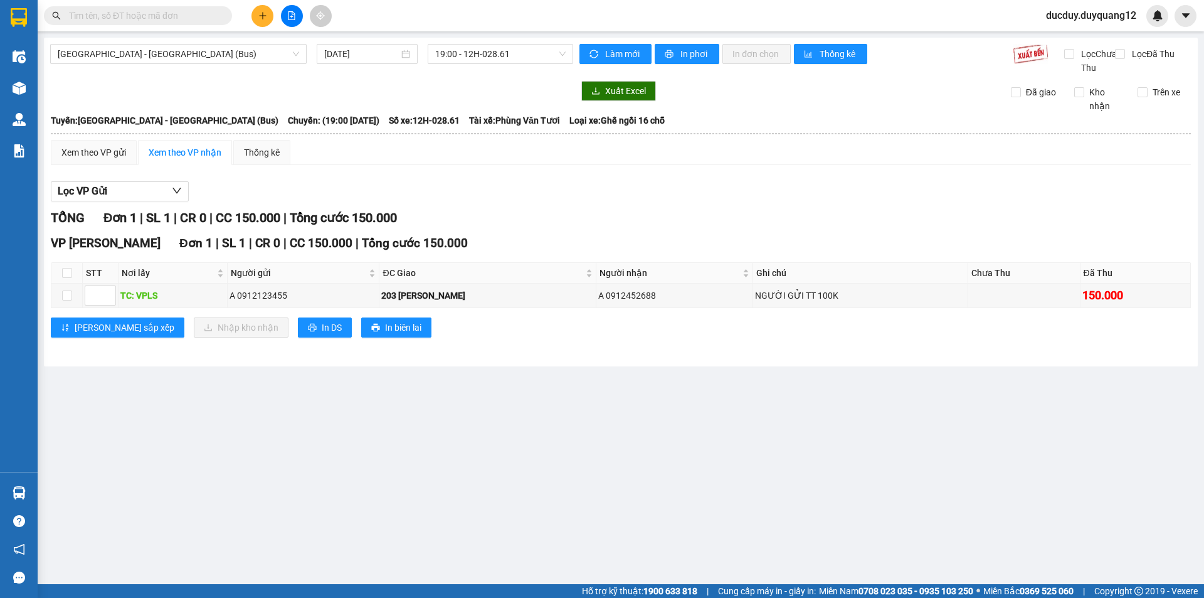  What do you see at coordinates (185, 152) in the screenshot?
I see `div: Xem theo VP nhận` at bounding box center [185, 152].